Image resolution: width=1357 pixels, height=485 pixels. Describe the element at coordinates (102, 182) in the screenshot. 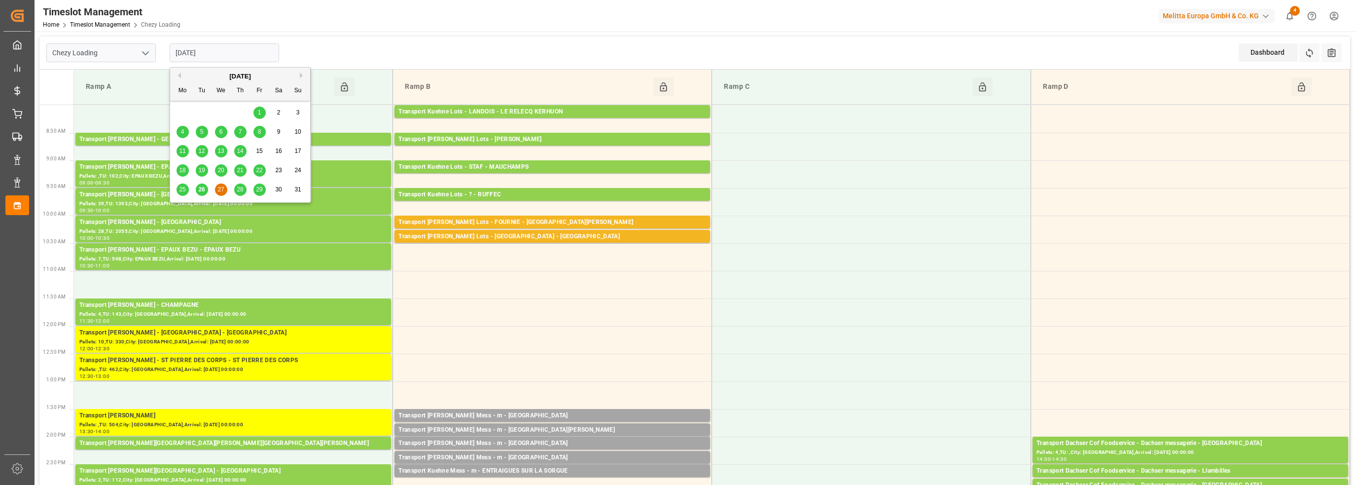

I see `div: 09:30` at that location.